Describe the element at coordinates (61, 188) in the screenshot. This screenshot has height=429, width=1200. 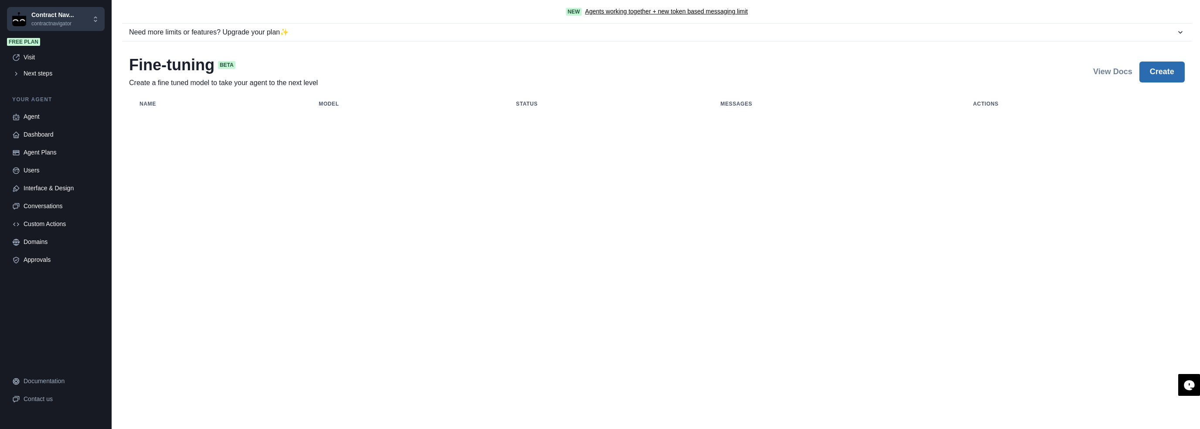
I see `div: Interface & Design` at that location.